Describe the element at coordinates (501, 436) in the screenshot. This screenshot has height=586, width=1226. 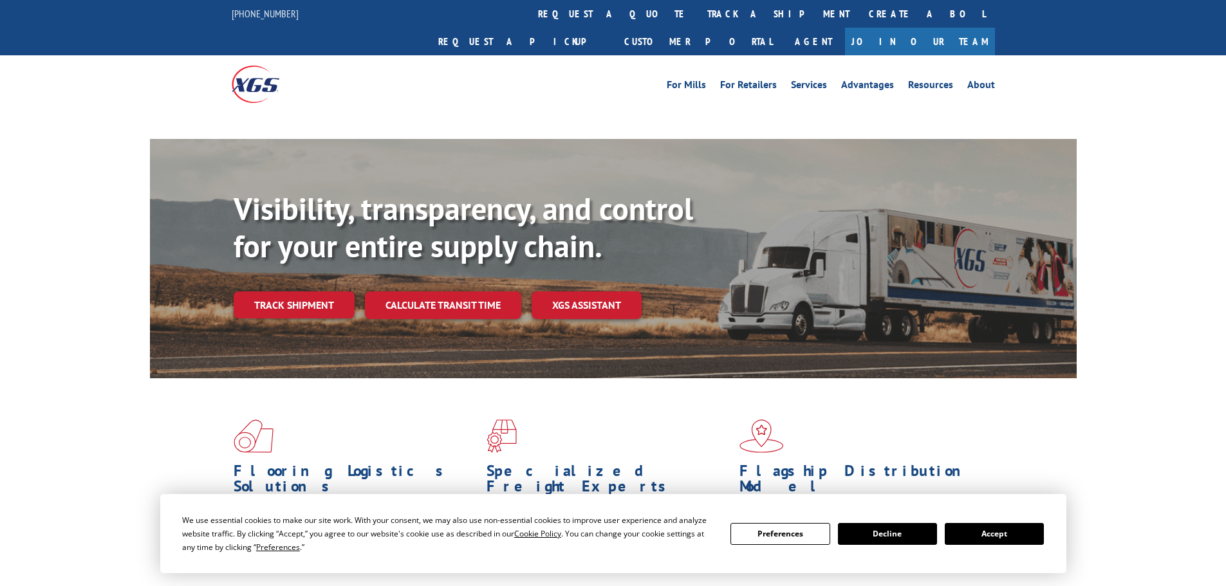
I see `img: xgs-icon-focused-on-flooring-red` at that location.